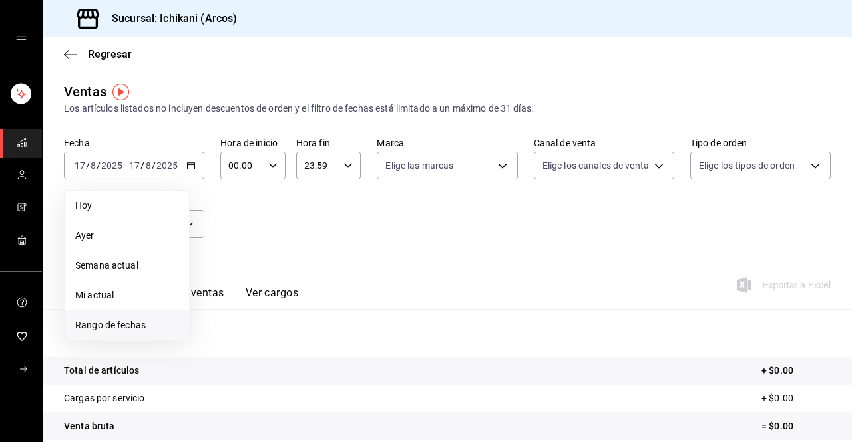 The height and width of the screenshot is (442, 852). I want to click on font: Canal de venta, so click(565, 143).